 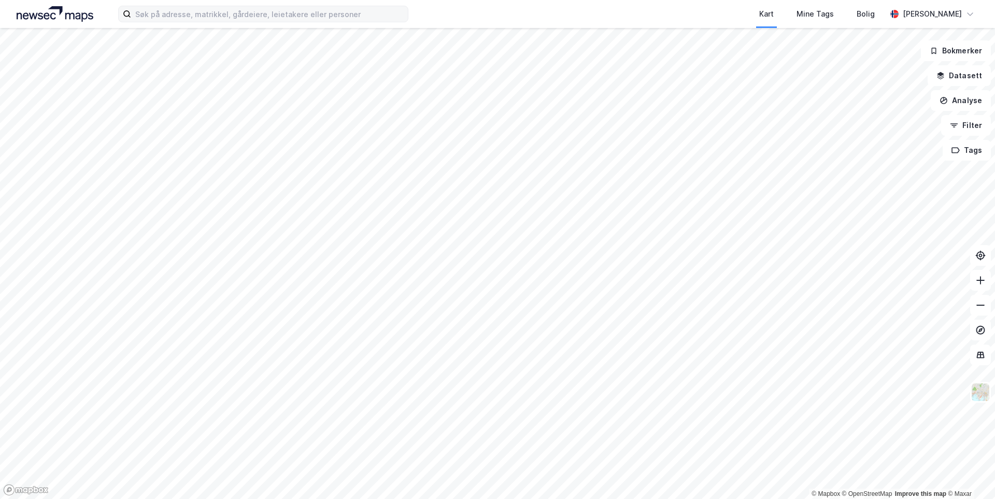 I want to click on img: Z, so click(x=981, y=392).